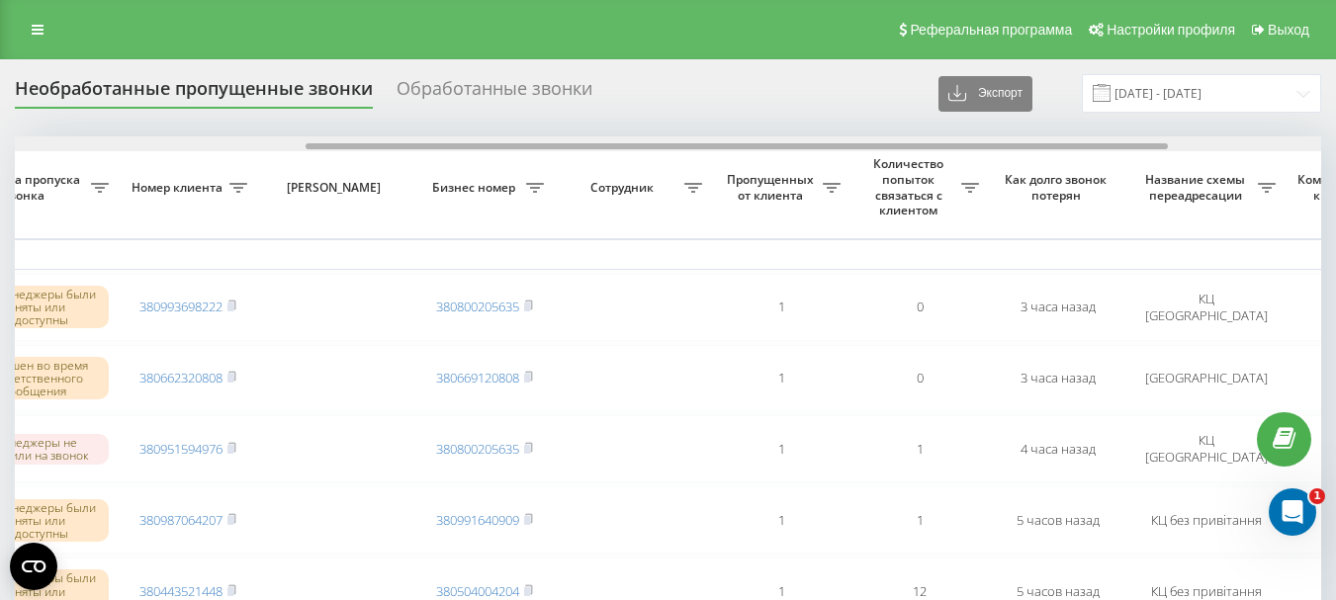 The width and height of the screenshot is (1336, 600). What do you see at coordinates (1289, 30) in the screenshot?
I see `span: Выход` at bounding box center [1289, 30].